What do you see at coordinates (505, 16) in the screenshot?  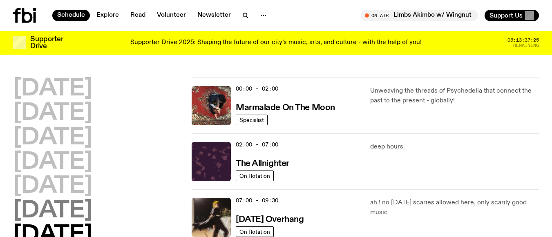 I see `span: Support Us` at bounding box center [505, 16].